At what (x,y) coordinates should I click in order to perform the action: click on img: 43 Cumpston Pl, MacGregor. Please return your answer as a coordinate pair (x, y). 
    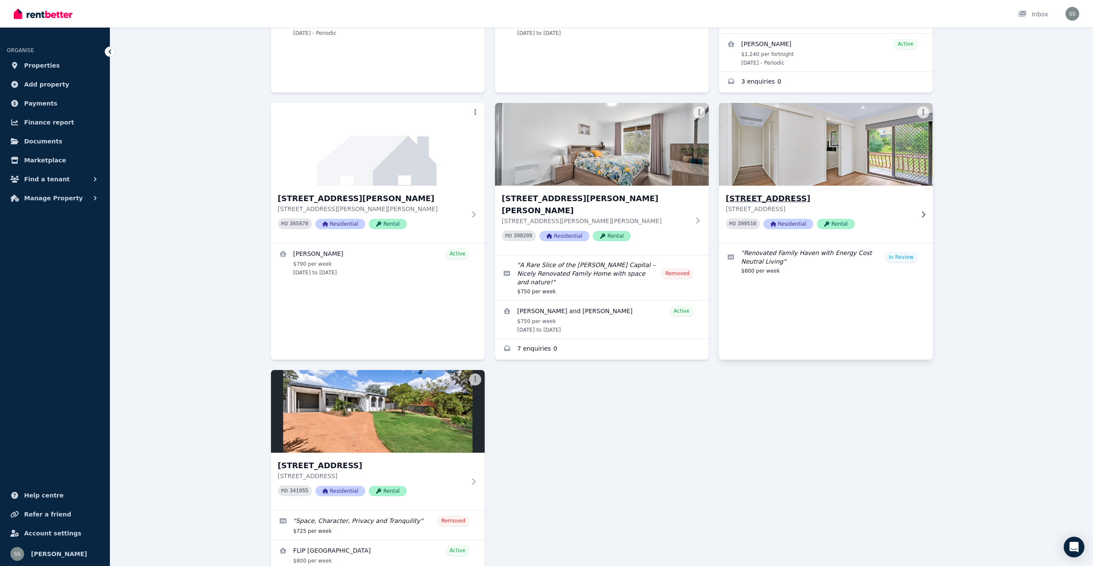
    Looking at the image, I should click on (602, 144).